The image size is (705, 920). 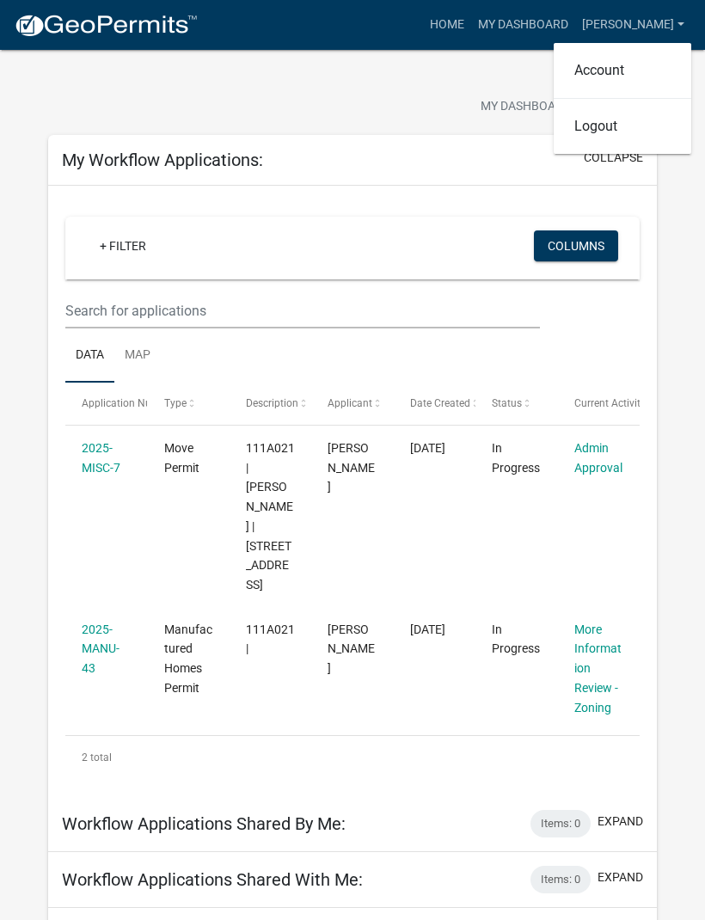 What do you see at coordinates (350, 403) in the screenshot?
I see `span: Applicant` at bounding box center [350, 403].